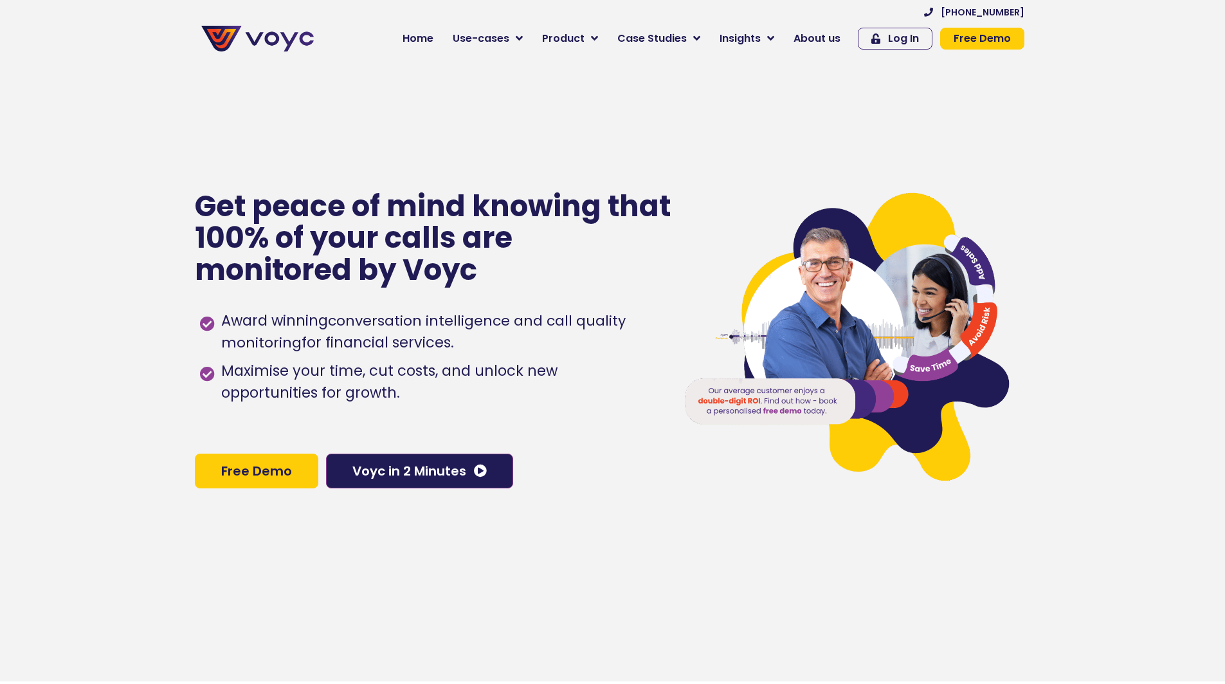  What do you see at coordinates (257, 39) in the screenshot?
I see `img: voyc-full-logo` at bounding box center [257, 39].